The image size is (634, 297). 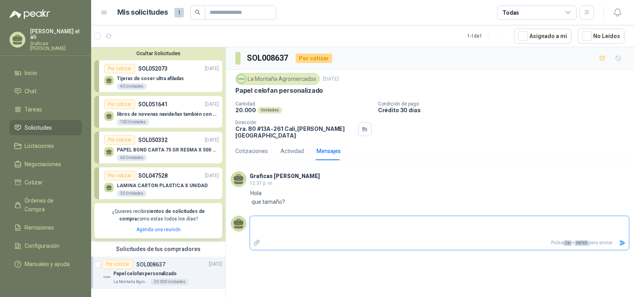 What do you see at coordinates (304, 104) in the screenshot?
I see `p: Cantidad` at bounding box center [304, 104].